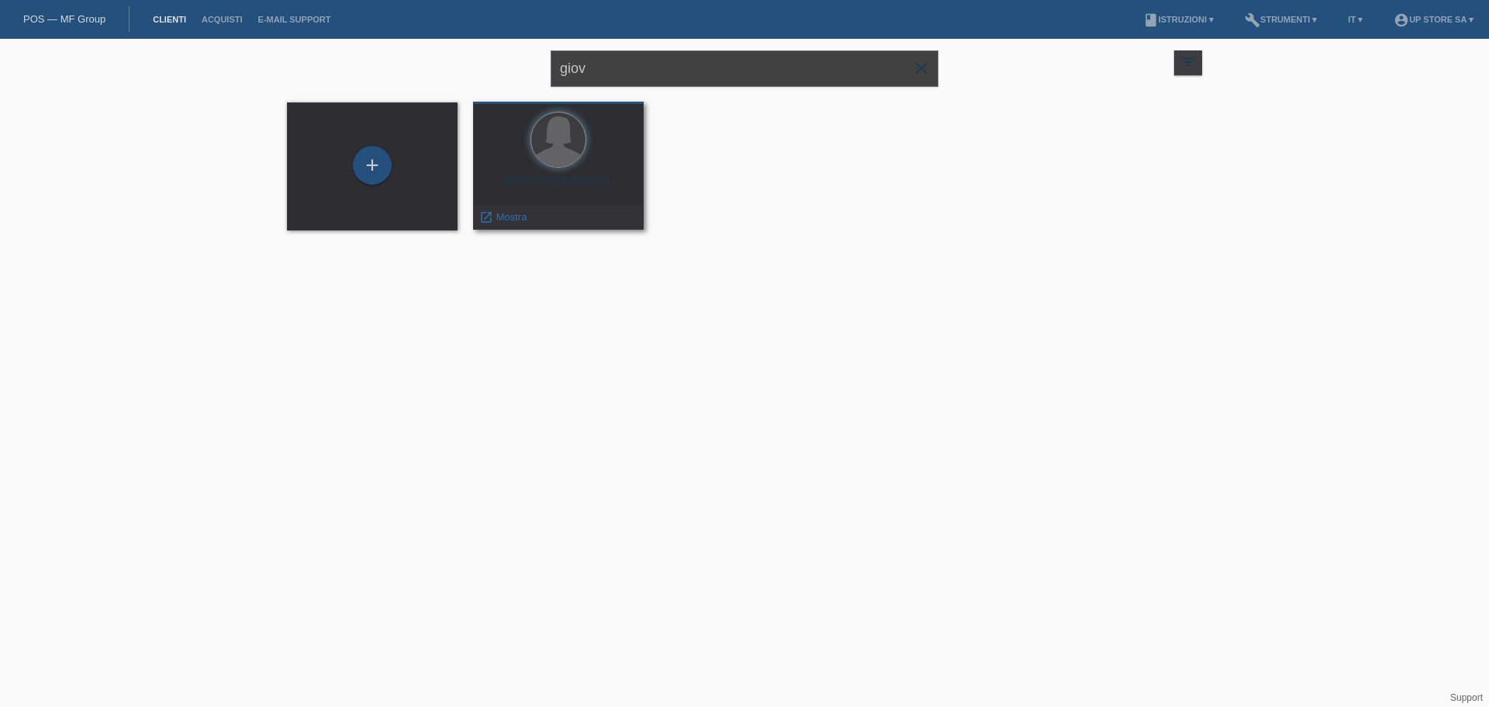 The image size is (1489, 707). What do you see at coordinates (1434, 19) in the screenshot?
I see `a: account_circleUp Store SA ▾` at bounding box center [1434, 19].